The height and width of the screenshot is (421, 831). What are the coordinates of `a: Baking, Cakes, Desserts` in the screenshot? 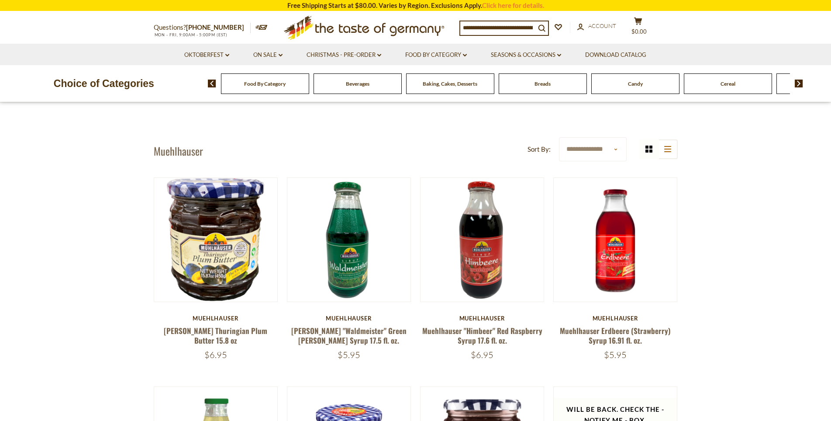 It's located at (450, 83).